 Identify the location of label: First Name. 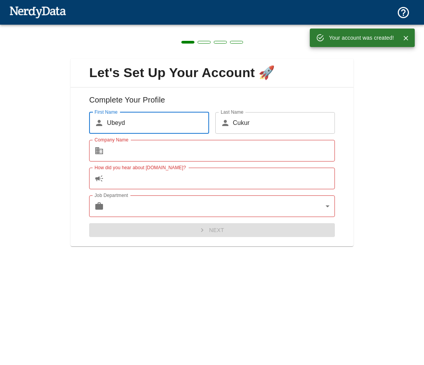
(106, 112).